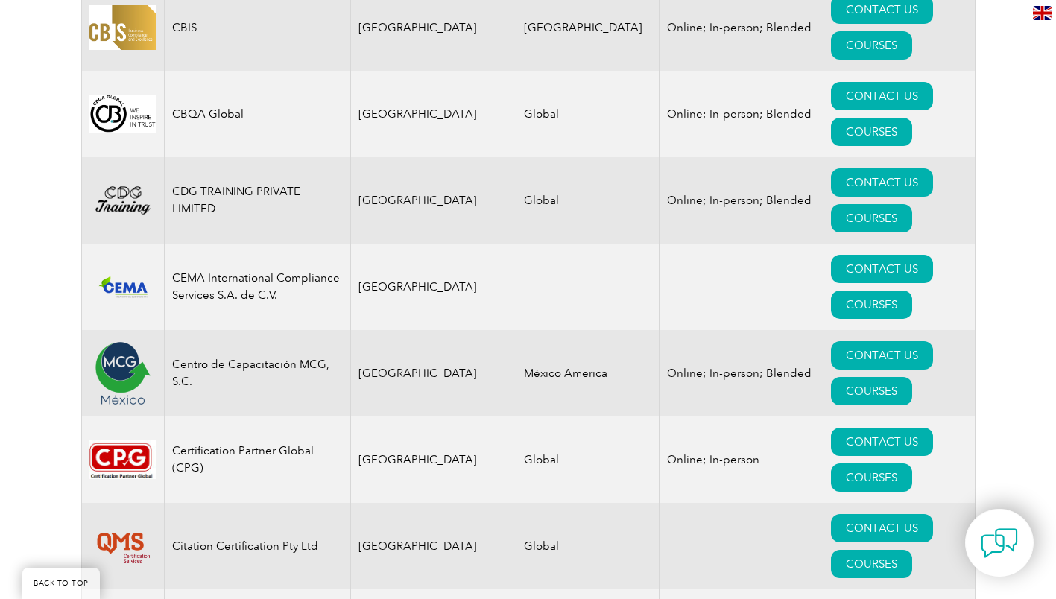 The width and height of the screenshot is (1056, 599). Describe the element at coordinates (588, 373) in the screenshot. I see `td: México America` at that location.